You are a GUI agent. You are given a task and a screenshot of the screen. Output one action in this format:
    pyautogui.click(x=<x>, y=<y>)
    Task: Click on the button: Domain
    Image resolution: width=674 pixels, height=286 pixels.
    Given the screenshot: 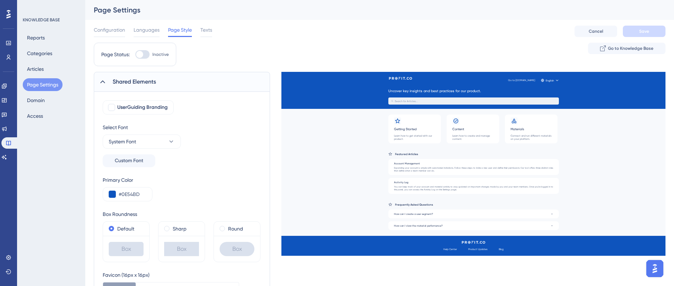 What is the action you would take?
    pyautogui.click(x=36, y=100)
    